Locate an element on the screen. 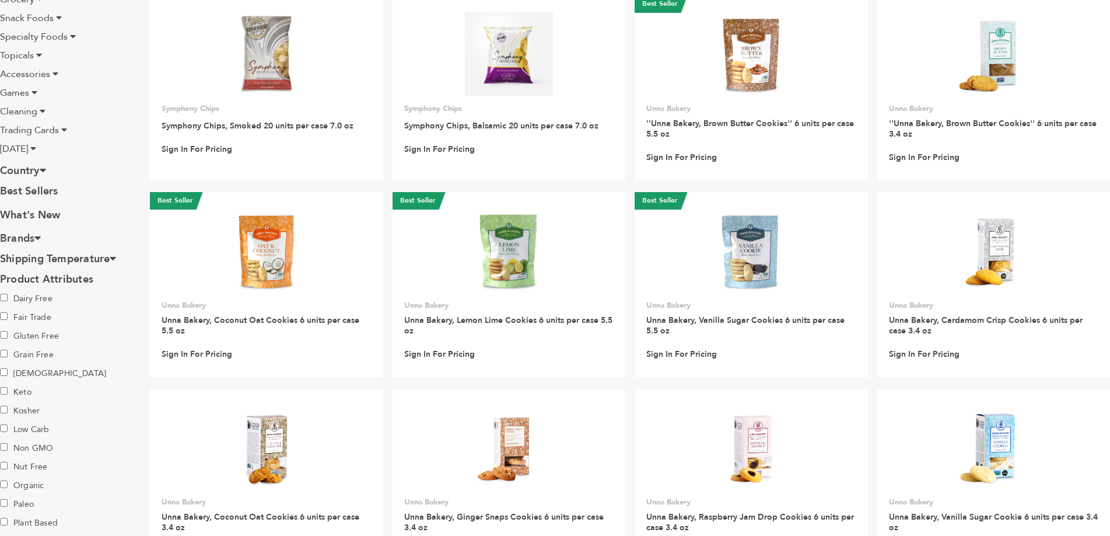 This screenshot has width=1110, height=536. img: ''Unna Bakery, Brown Butter Cookies'' 6 units per case 5.5 oz is located at coordinates (752, 54).